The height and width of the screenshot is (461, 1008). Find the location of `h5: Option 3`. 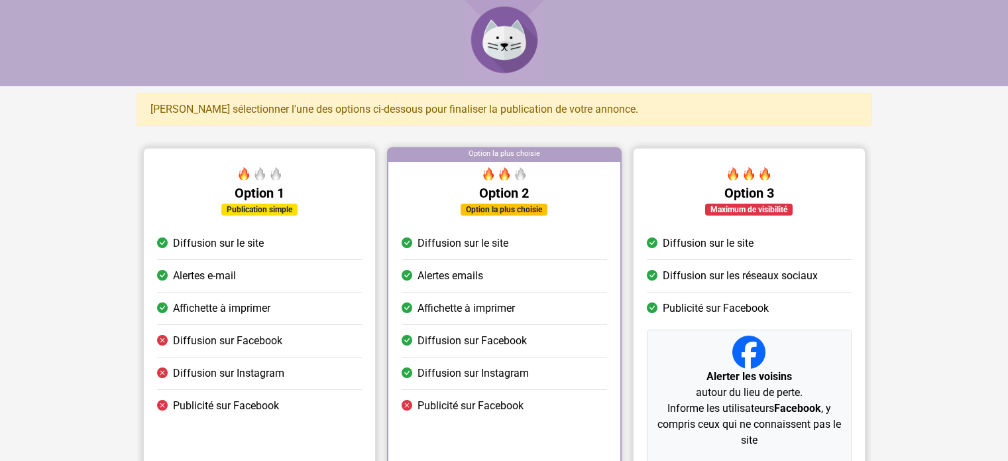

h5: Option 3 is located at coordinates (748, 193).